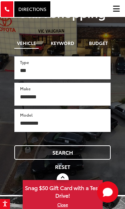 The height and width of the screenshot is (209, 125). Describe the element at coordinates (26, 43) in the screenshot. I see `span: Vehicle` at that location.